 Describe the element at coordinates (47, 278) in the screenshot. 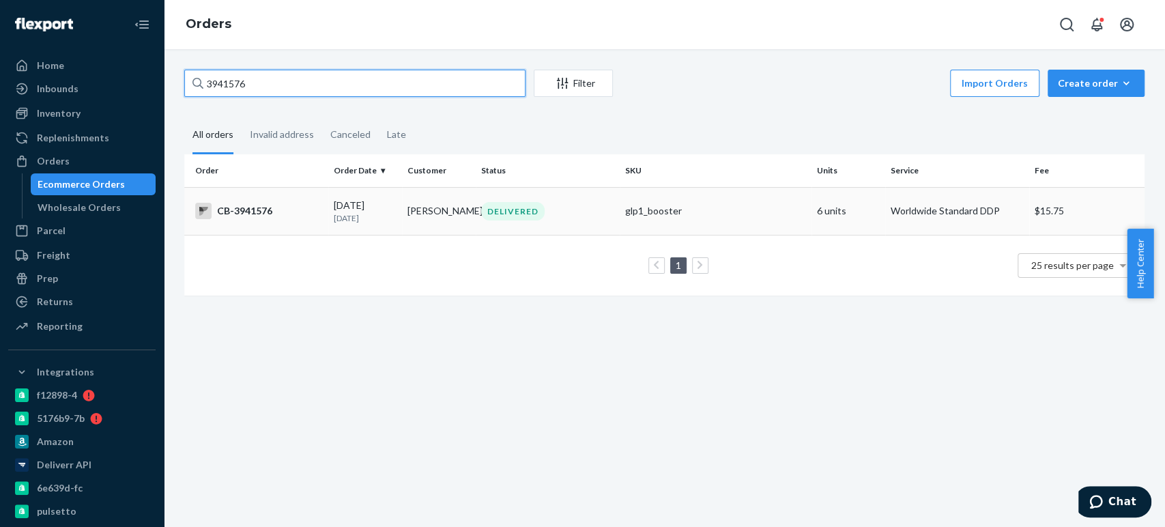

I see `div: Prep` at that location.